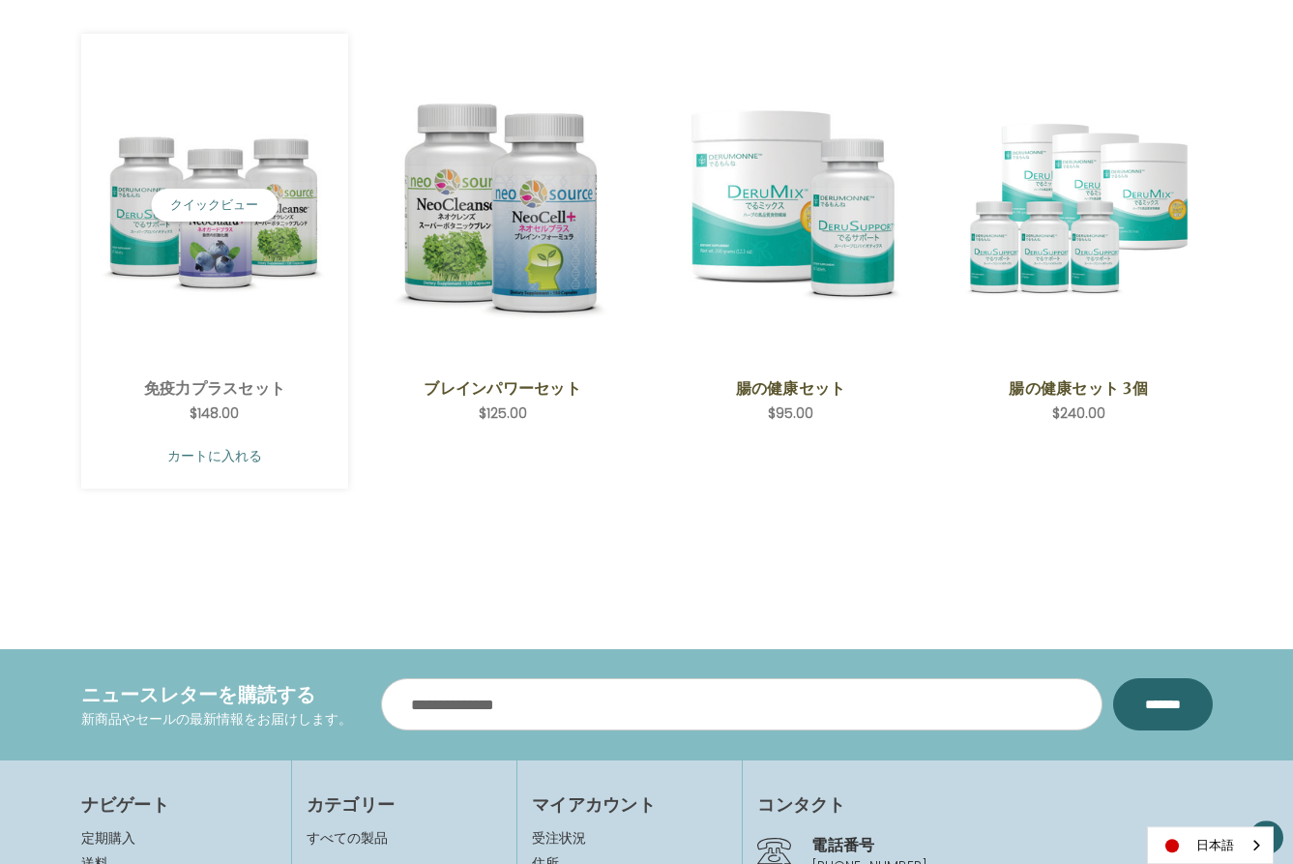 The height and width of the screenshot is (864, 1293). I want to click on a: ブレインパワーセット, so click(502, 388).